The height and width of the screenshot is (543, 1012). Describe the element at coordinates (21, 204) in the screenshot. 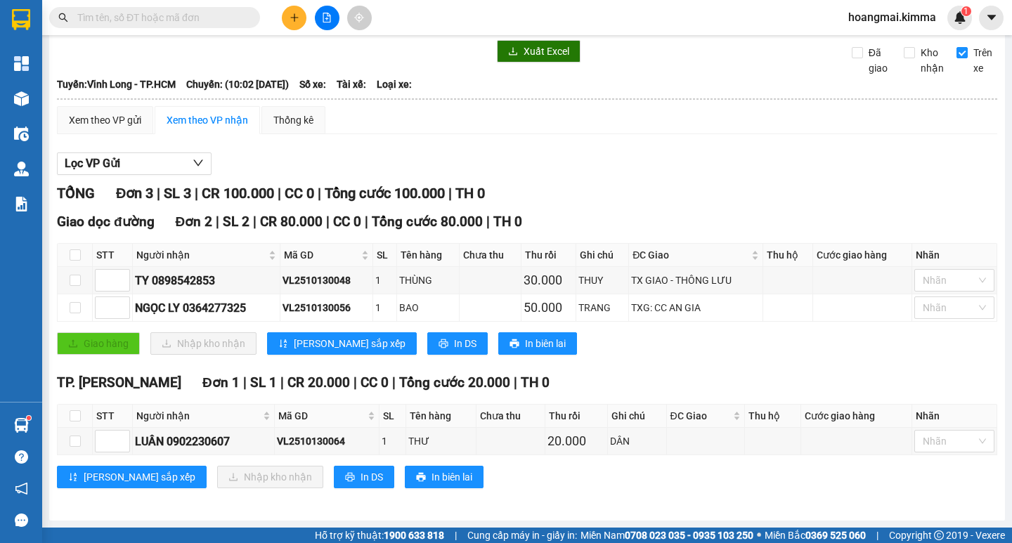

I see `img: solution-icon` at that location.